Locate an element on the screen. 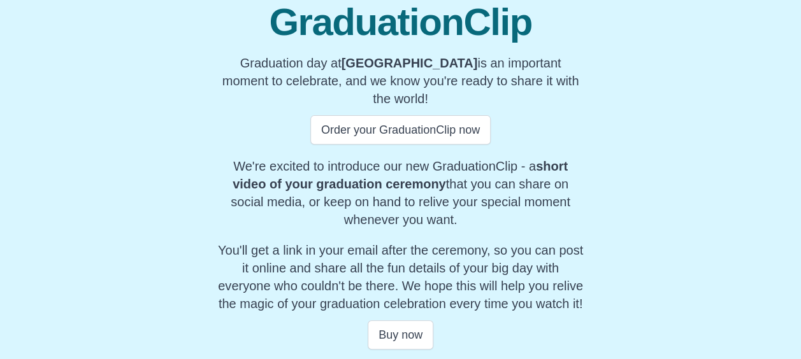 The image size is (801, 359). b: short video of your graduation ceremony is located at coordinates (400, 175).